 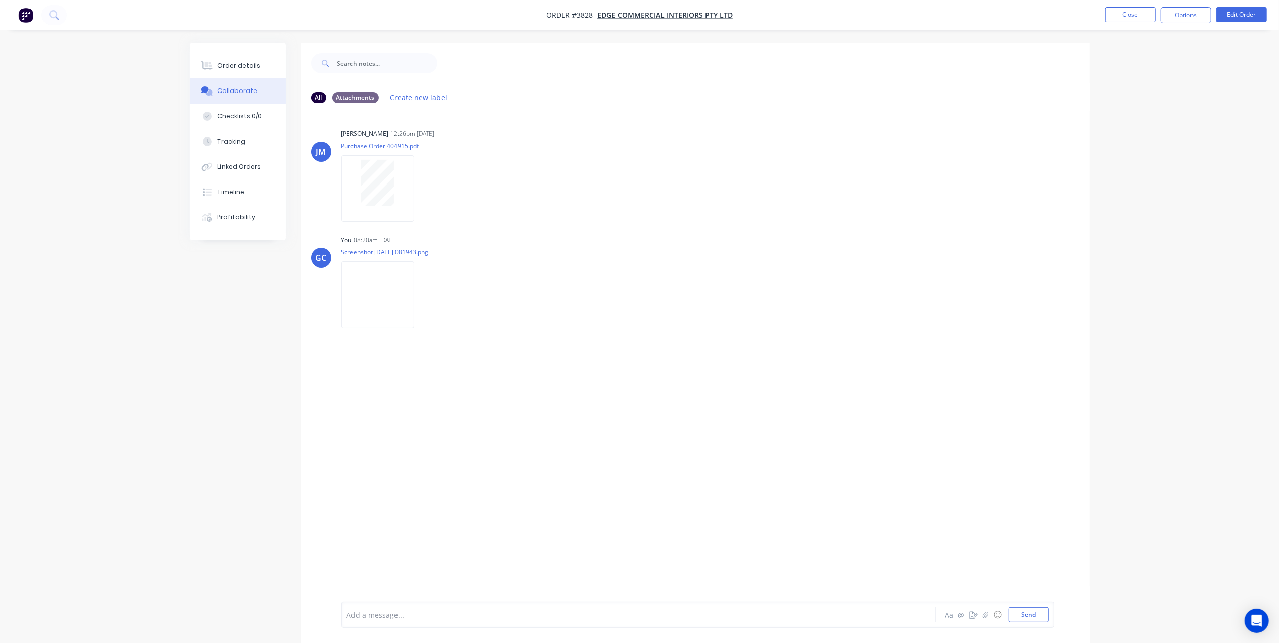 What do you see at coordinates (236, 217) in the screenshot?
I see `div: Profitability` at bounding box center [236, 217].